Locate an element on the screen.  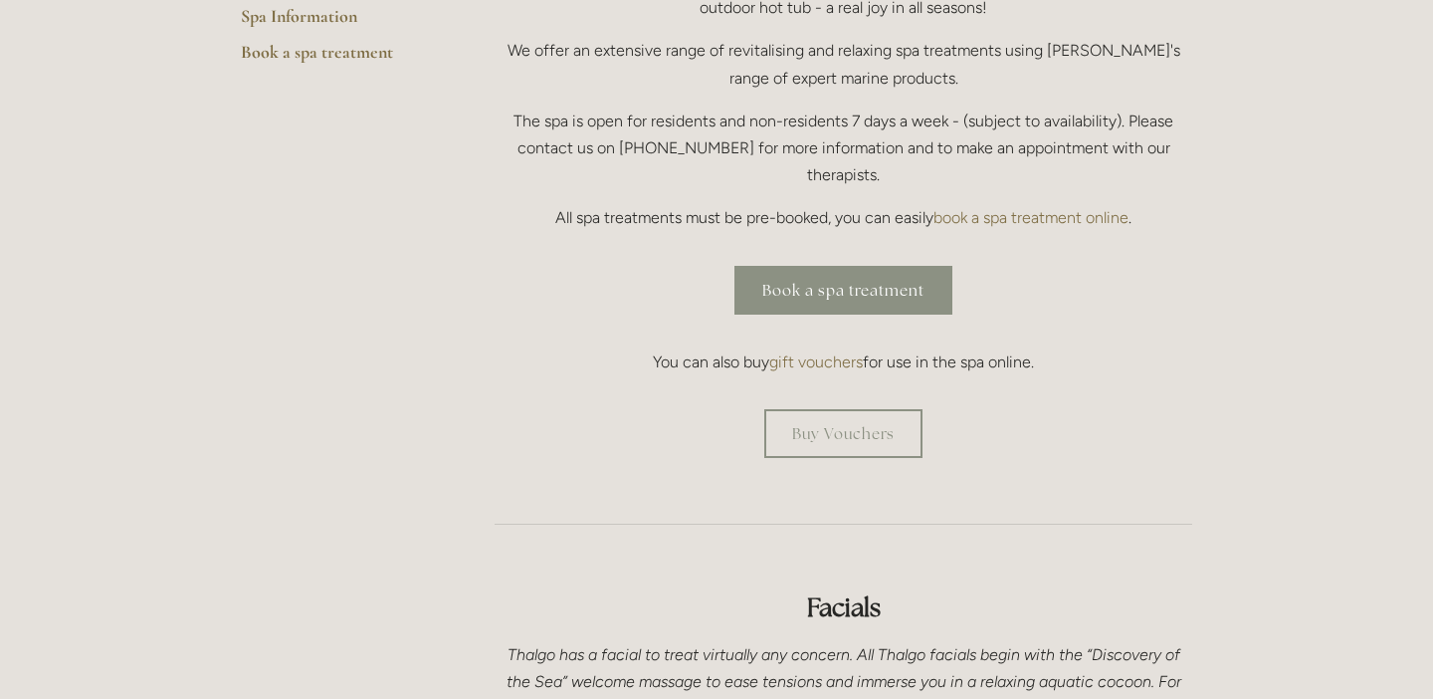
a: Buy Vouchers is located at coordinates (843, 433).